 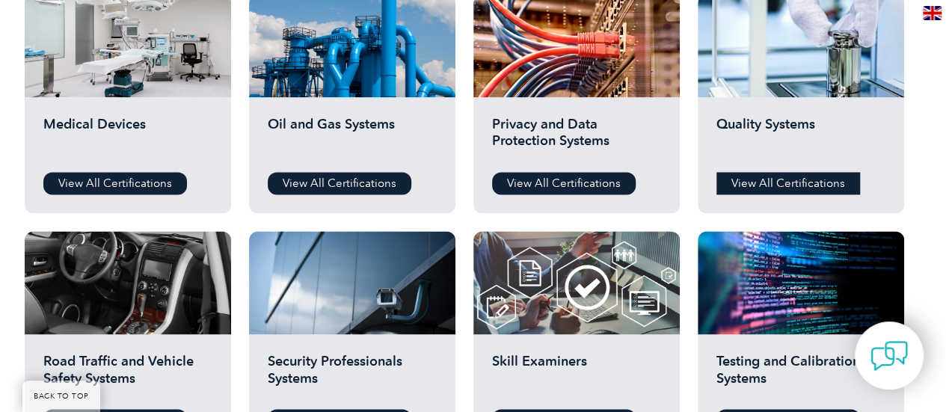 I want to click on h2: Skill Examiners, so click(x=576, y=375).